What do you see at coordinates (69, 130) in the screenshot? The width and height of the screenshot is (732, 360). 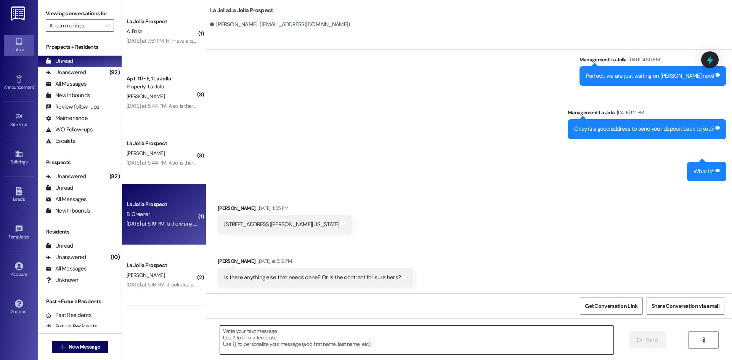 I see `div: WO Follow-ups` at bounding box center [69, 130].